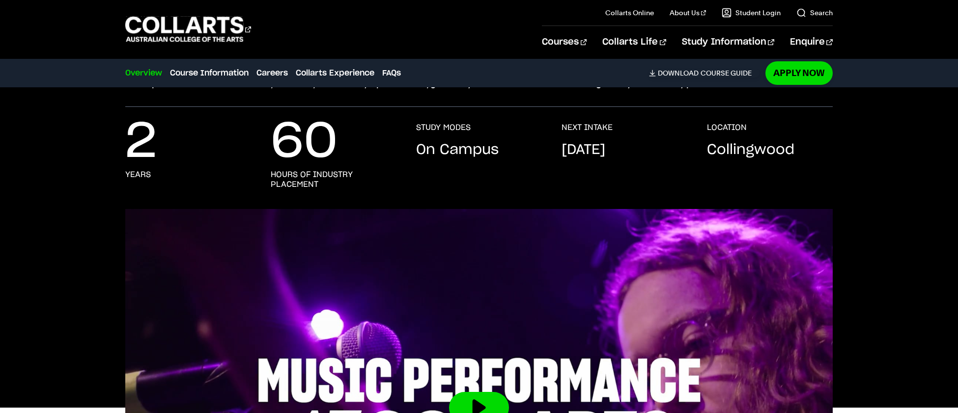 This screenshot has width=958, height=413. I want to click on a: Study Information, so click(728, 42).